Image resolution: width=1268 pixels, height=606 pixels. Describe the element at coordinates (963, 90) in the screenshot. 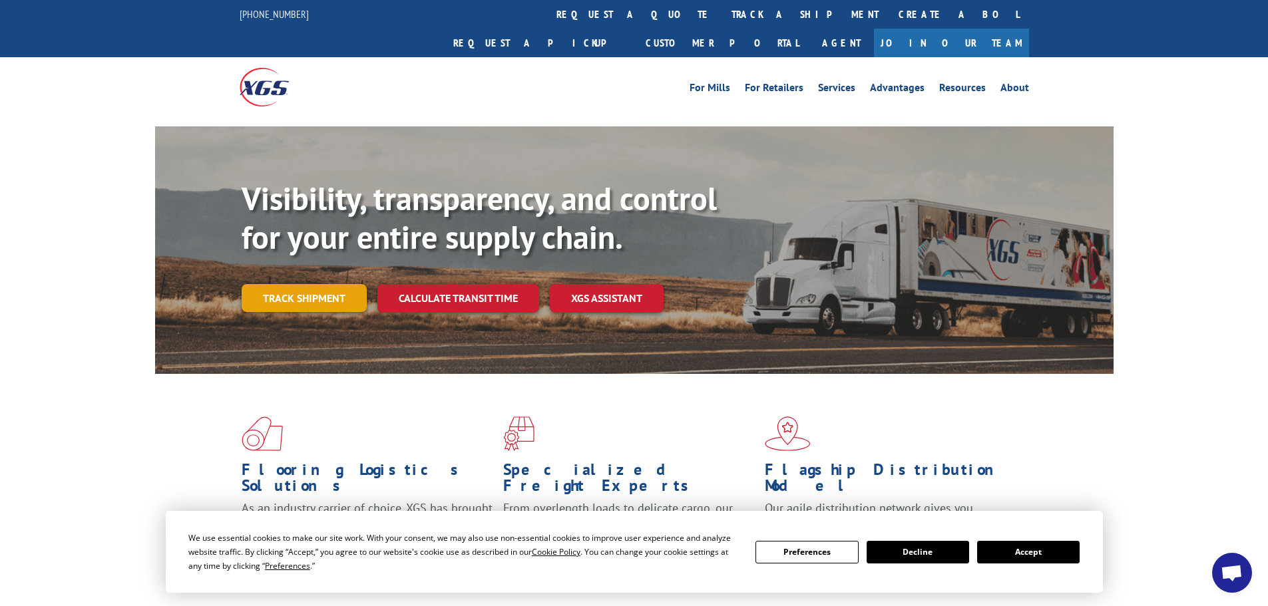

I see `a: Resources` at that location.